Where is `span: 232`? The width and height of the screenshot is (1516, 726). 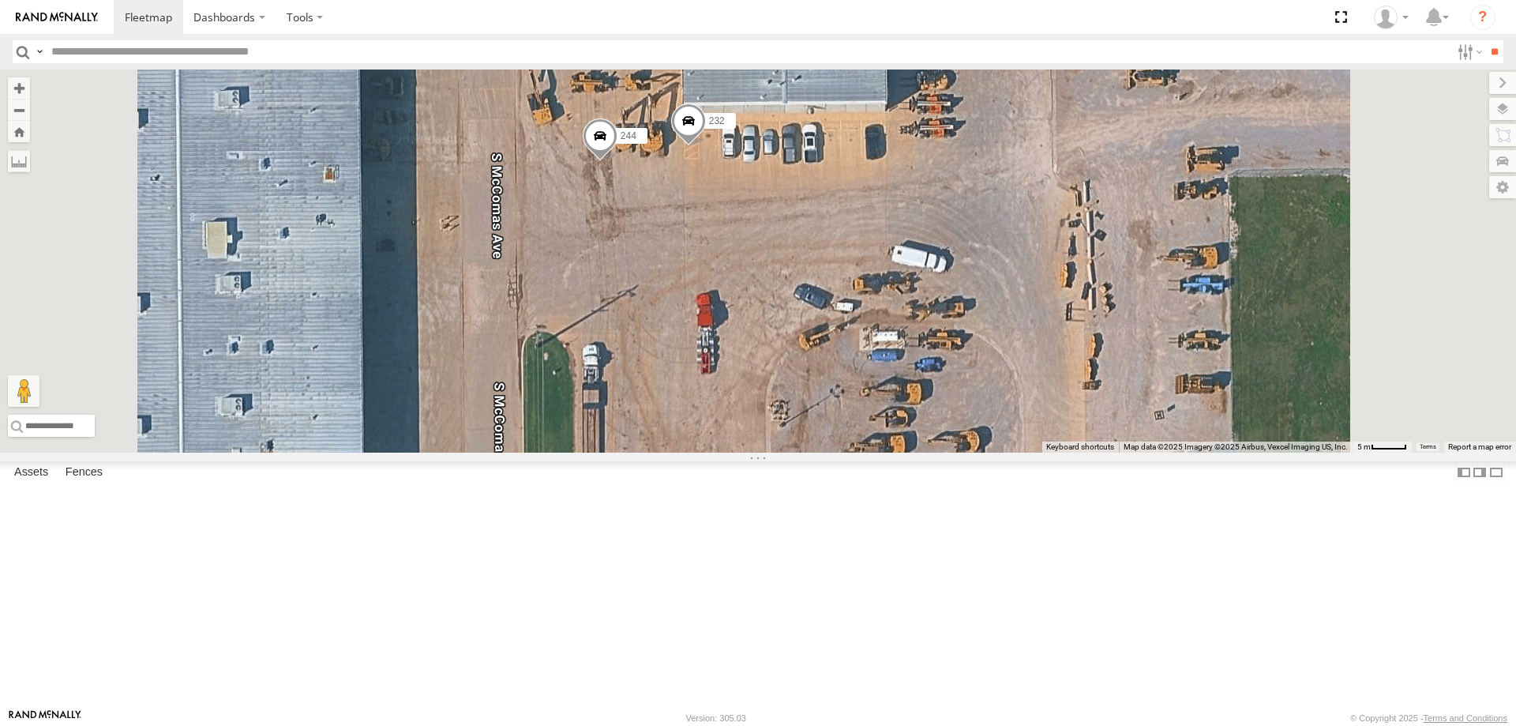
span: 232 is located at coordinates (717, 121).